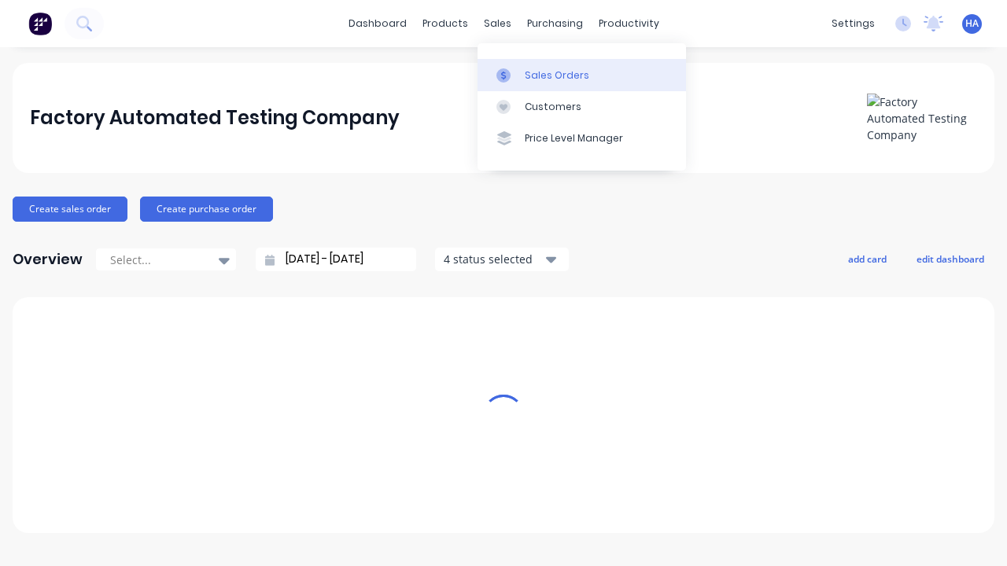  I want to click on a: Sales Orders, so click(581, 75).